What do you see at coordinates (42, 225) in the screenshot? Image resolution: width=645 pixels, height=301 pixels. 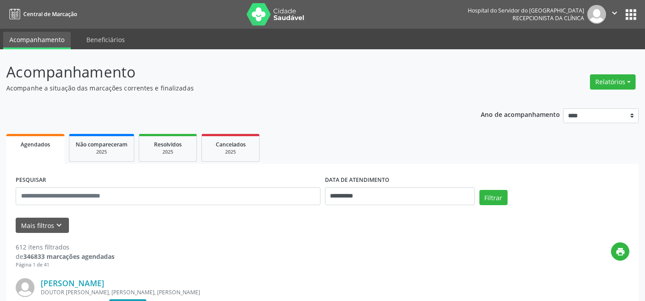 I see `button: Mais filtroskeyboard_arrow_down` at bounding box center [42, 225].